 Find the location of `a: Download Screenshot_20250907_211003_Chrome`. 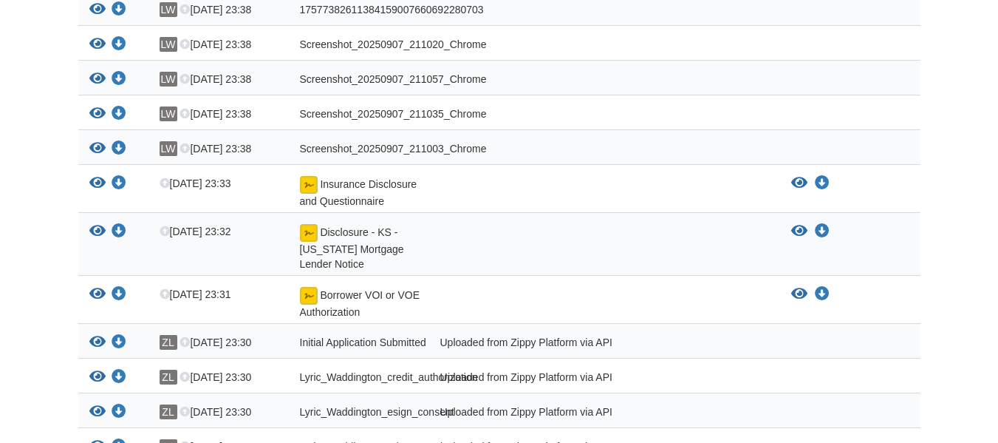

a: Download Screenshot_20250907_211003_Chrome is located at coordinates (119, 149).